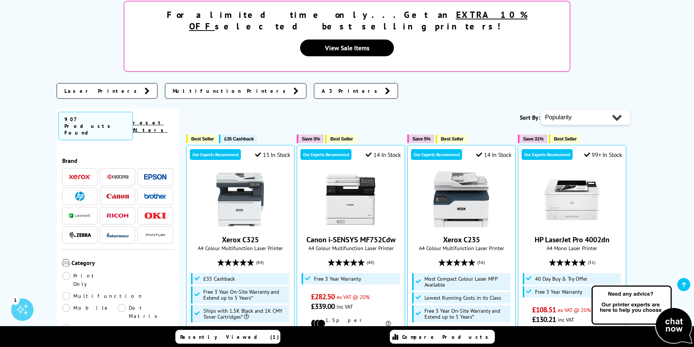  Describe the element at coordinates (421, 138) in the screenshot. I see `span: Save 5%` at that location.